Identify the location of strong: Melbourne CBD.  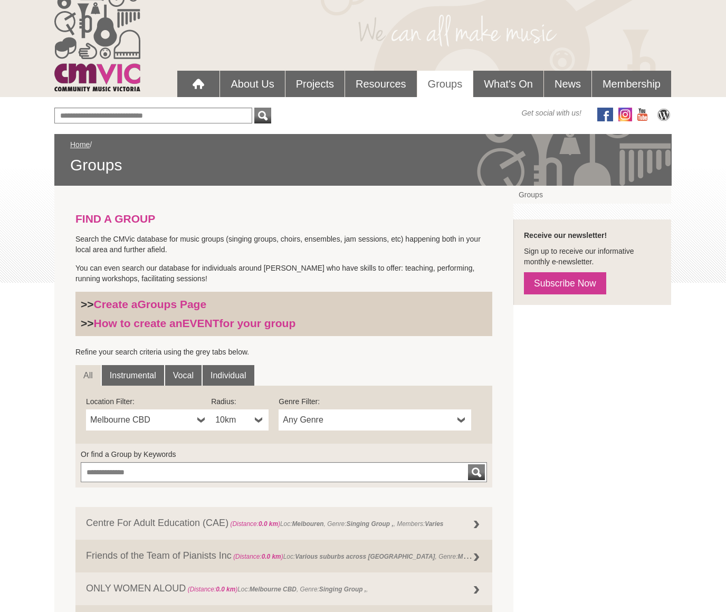
(273, 589).